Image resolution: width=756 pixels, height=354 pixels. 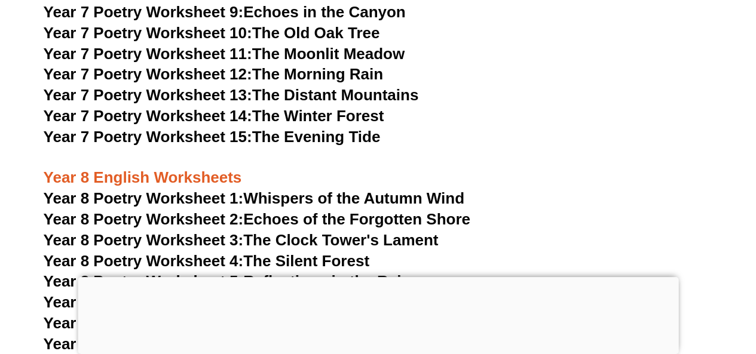 What do you see at coordinates (148, 54) in the screenshot?
I see `span: Year 7 Poetry Worksheet 11:` at bounding box center [148, 54].